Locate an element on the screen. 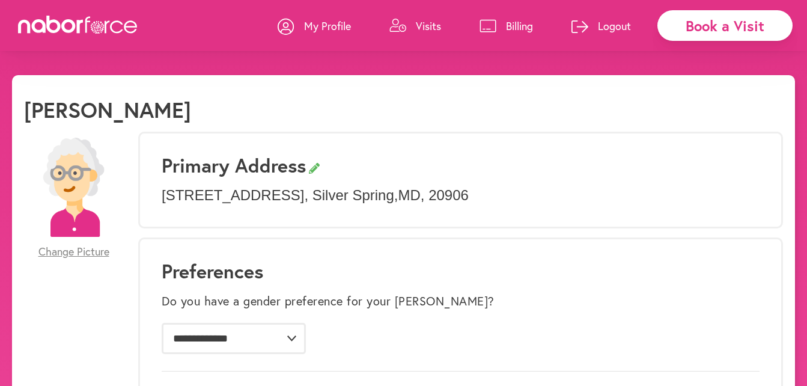 Image resolution: width=807 pixels, height=386 pixels. p: Logout is located at coordinates (614, 26).